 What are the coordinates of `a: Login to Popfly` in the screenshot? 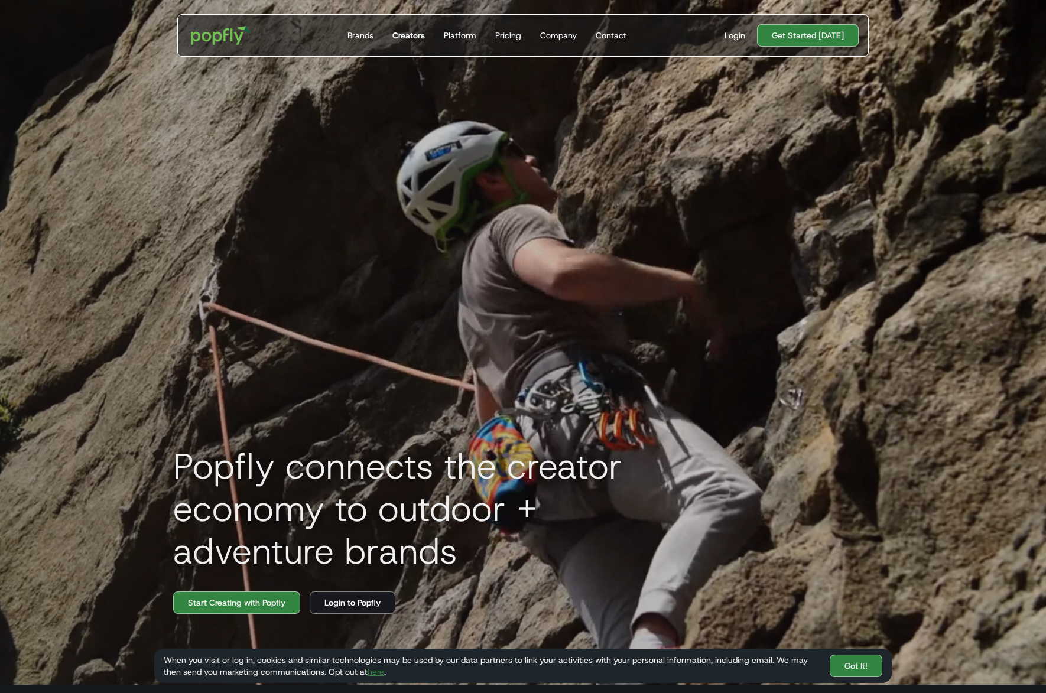 It's located at (352, 603).